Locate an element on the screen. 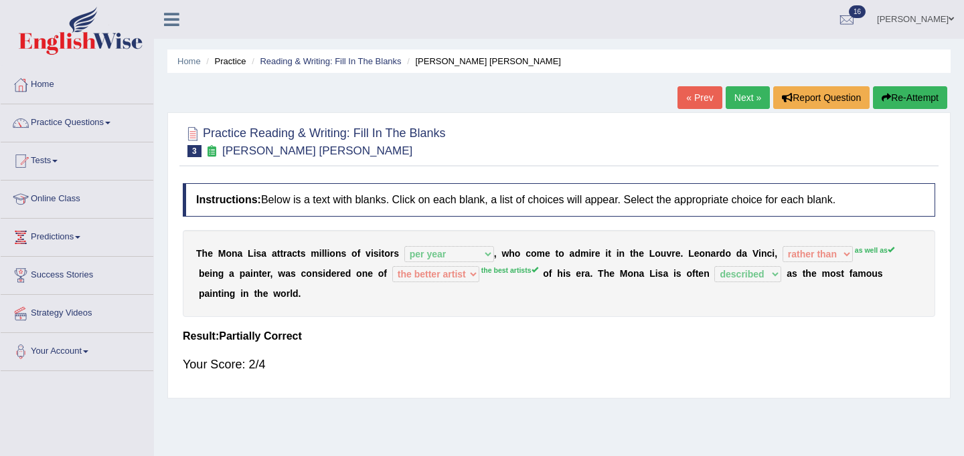 This screenshot has height=456, width=964. b: T is located at coordinates (600, 274).